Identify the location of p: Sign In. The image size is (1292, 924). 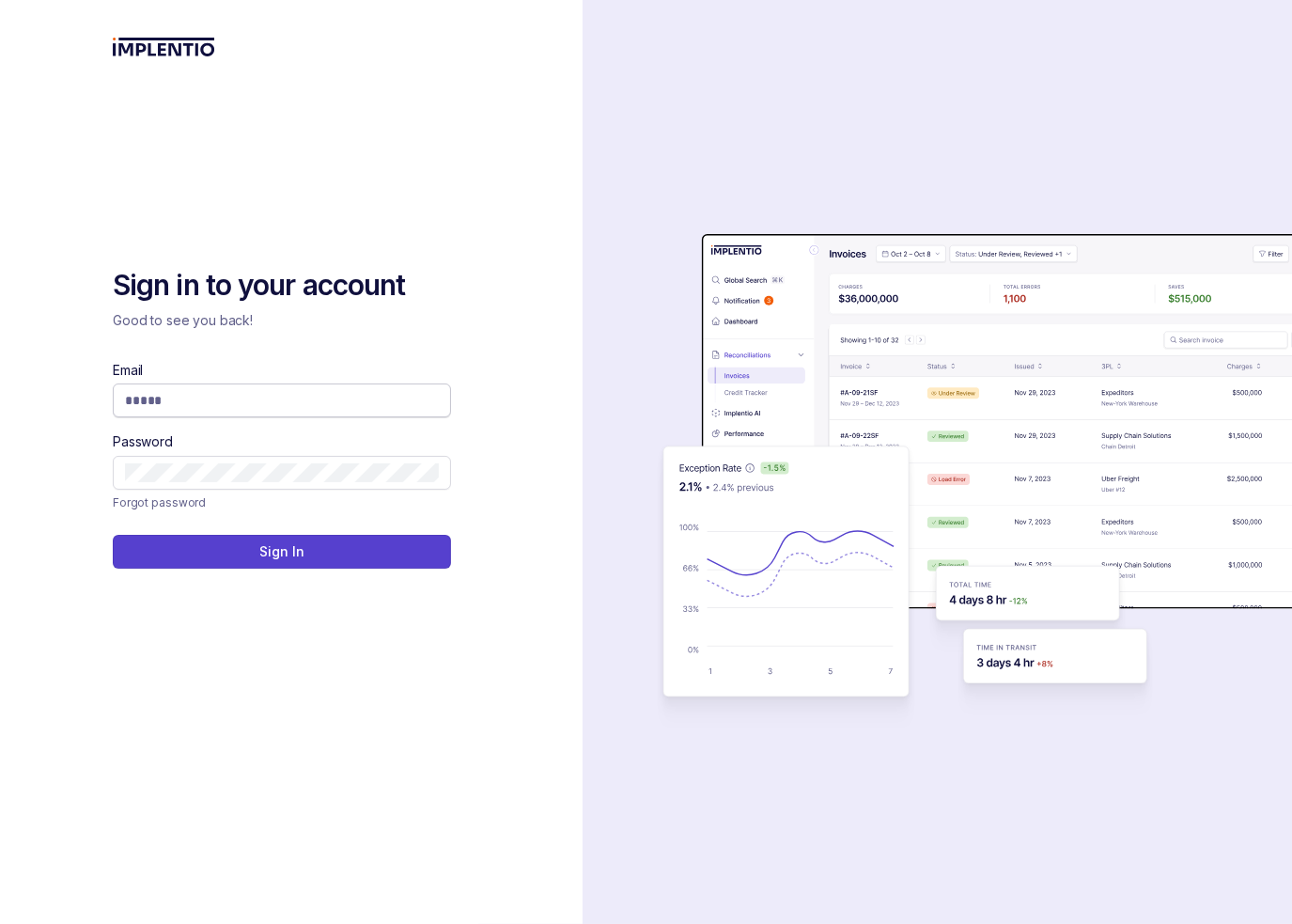
(281, 552).